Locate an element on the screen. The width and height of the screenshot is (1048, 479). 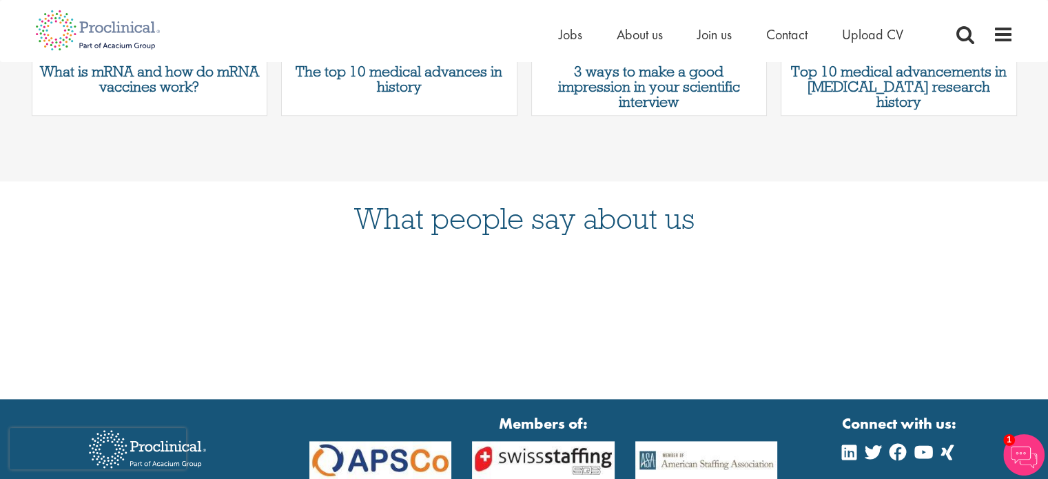
a: Contact is located at coordinates (787, 34).